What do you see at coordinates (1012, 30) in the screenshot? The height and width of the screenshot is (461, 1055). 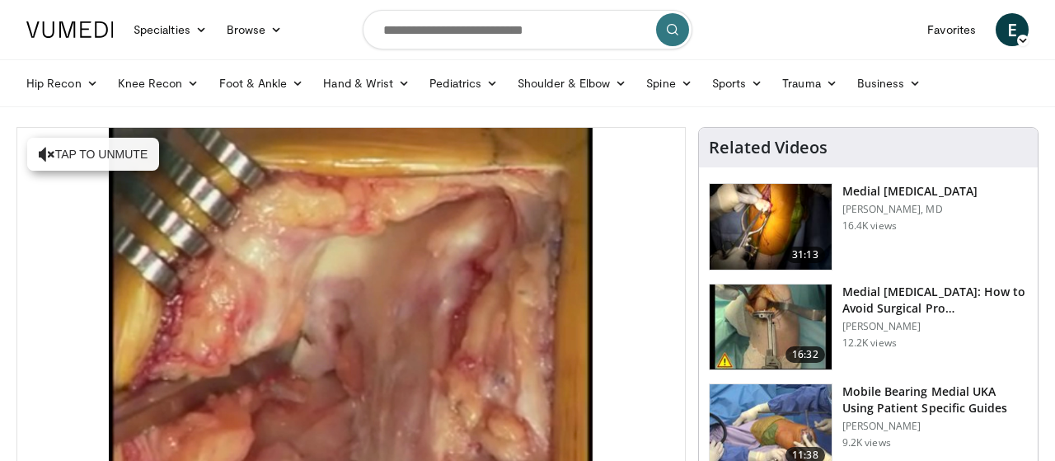 I see `a: E` at bounding box center [1012, 30].